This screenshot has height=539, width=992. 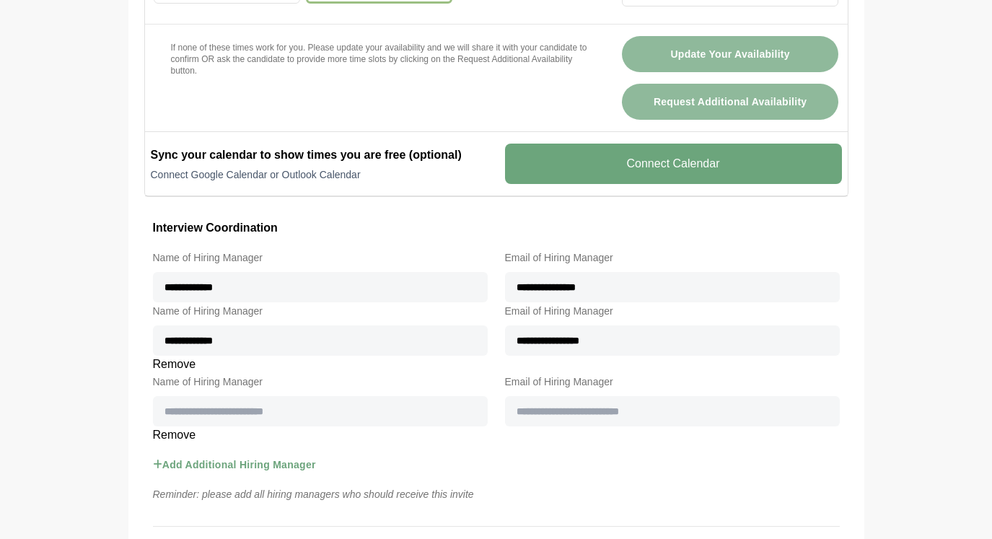 What do you see at coordinates (379, 59) in the screenshot?
I see `p: If none of these times work for you. Please update your availability and we will share it with yo...` at bounding box center [379, 59].